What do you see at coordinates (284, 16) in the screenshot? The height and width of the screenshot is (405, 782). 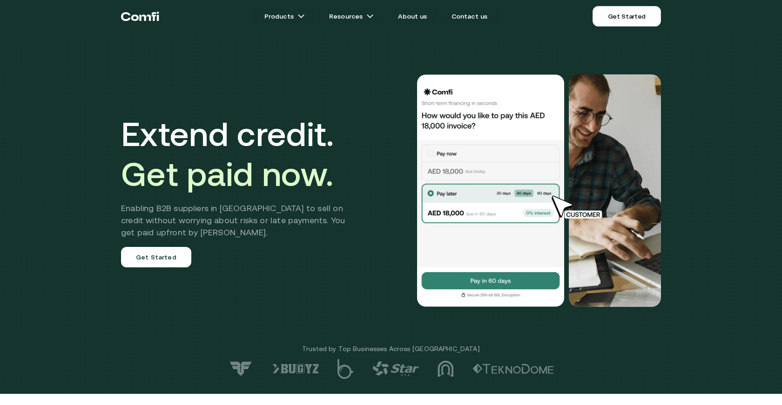 I see `a: Productsarrow icons` at bounding box center [284, 16].